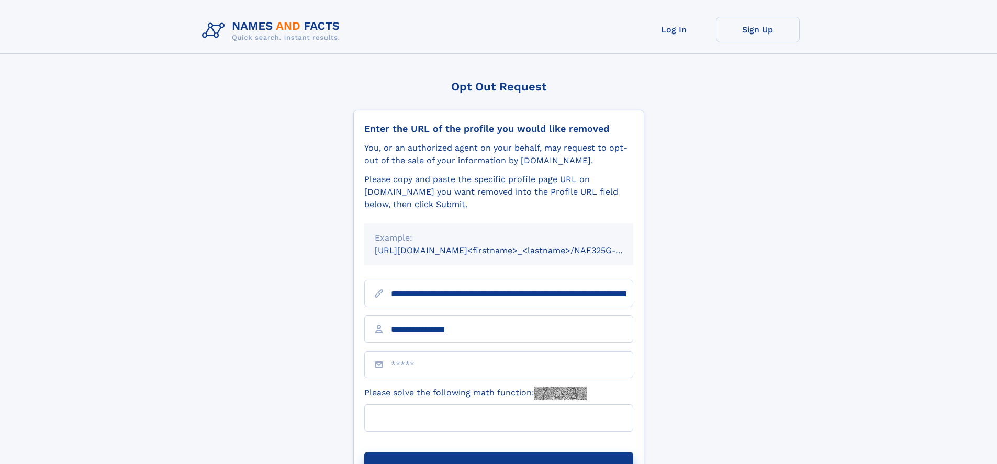 The image size is (997, 464). Describe the element at coordinates (499, 86) in the screenshot. I see `div: Opt Out Request` at that location.